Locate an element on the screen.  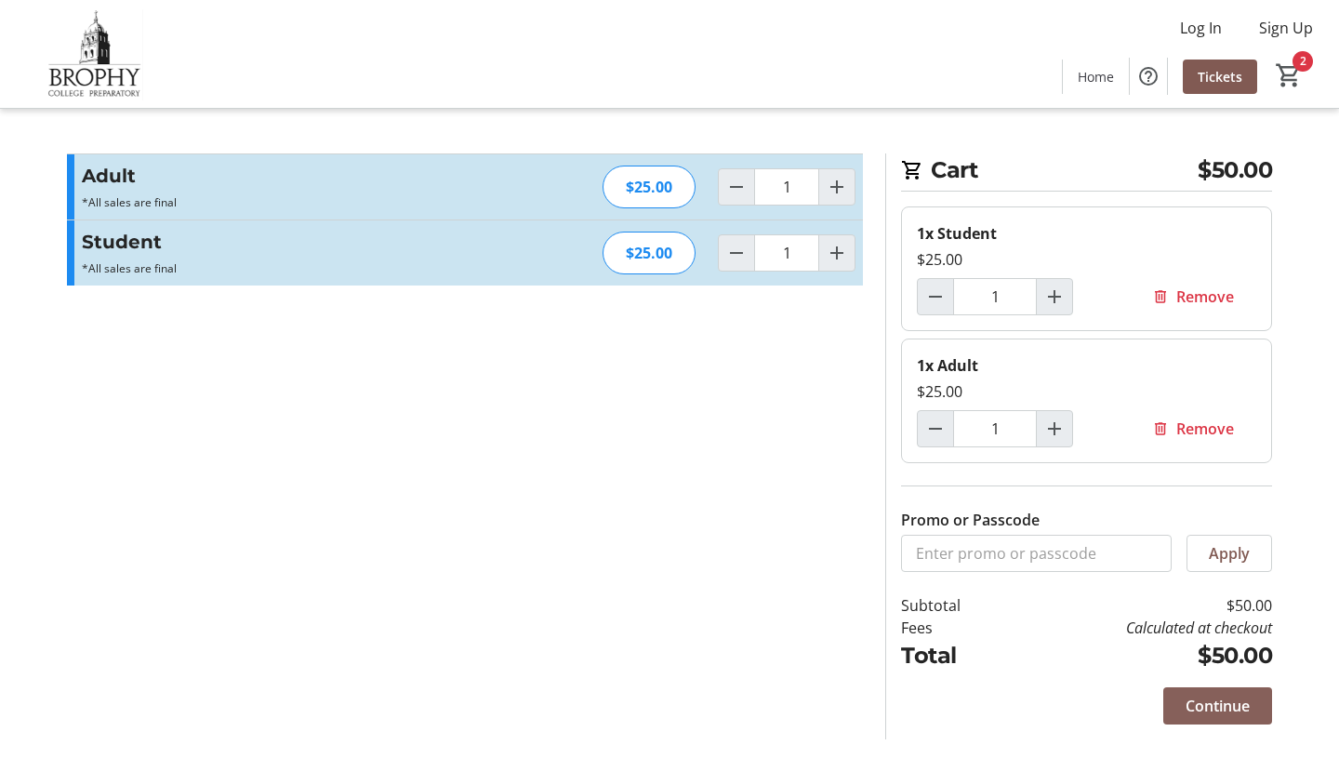
input: Enter promo or passcode is located at coordinates (1036, 553).